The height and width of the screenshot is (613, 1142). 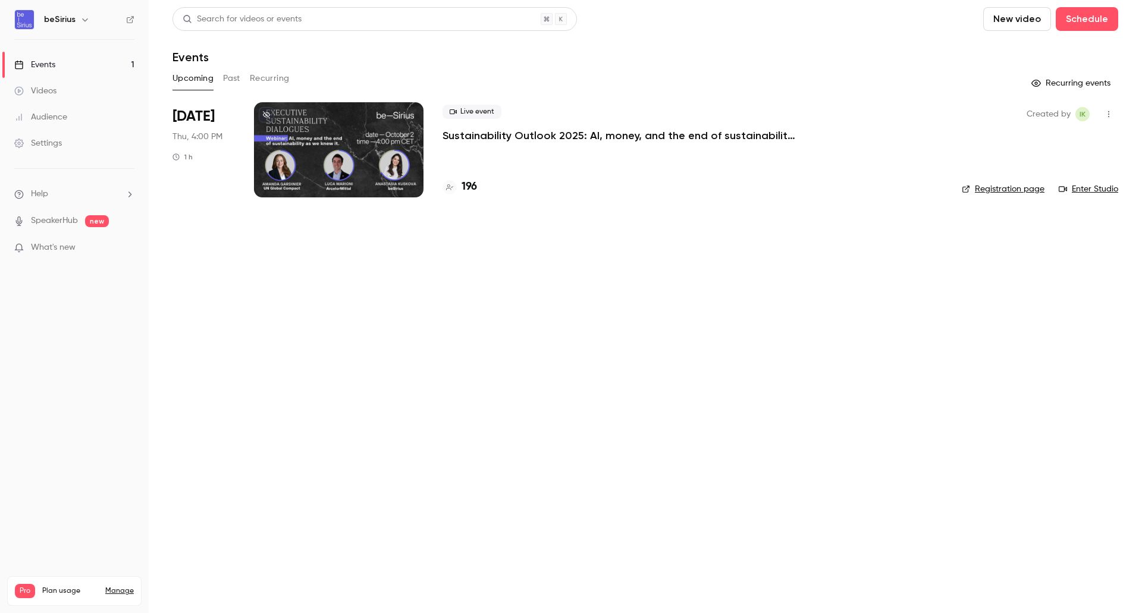 I want to click on a: Enter Studio, so click(x=1088, y=189).